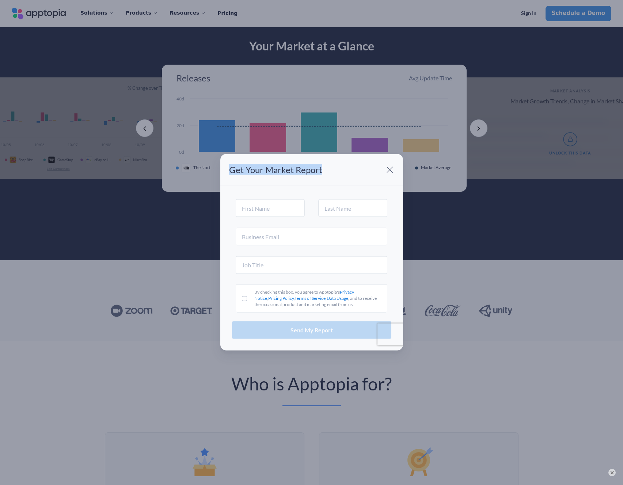 Image resolution: width=623 pixels, height=485 pixels. I want to click on p: Get Your Market Report, so click(276, 170).